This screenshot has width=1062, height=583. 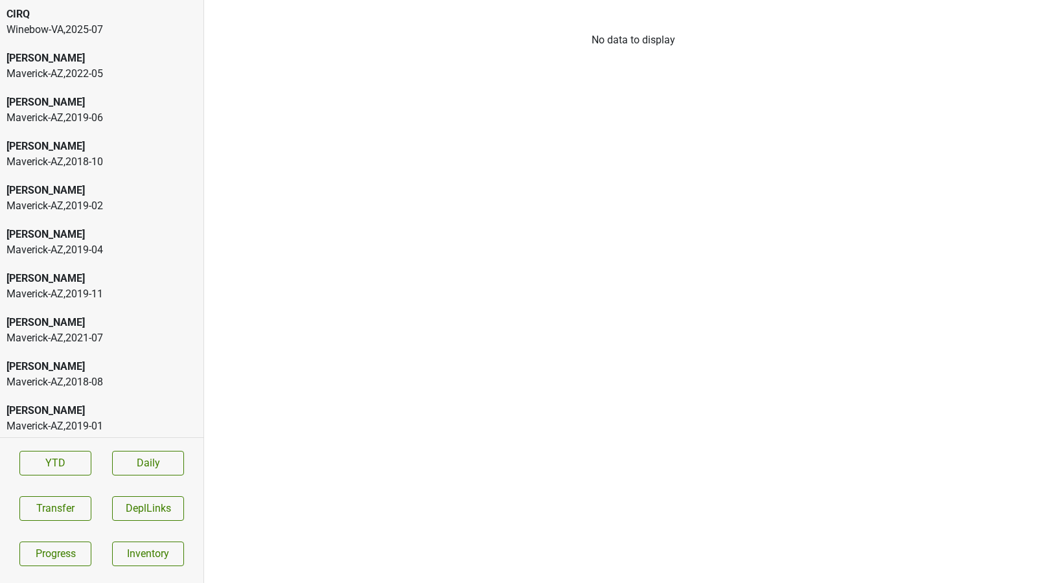 What do you see at coordinates (102, 382) in the screenshot?
I see `div: Maverick-AZ , 2018 - 08` at bounding box center [102, 382].